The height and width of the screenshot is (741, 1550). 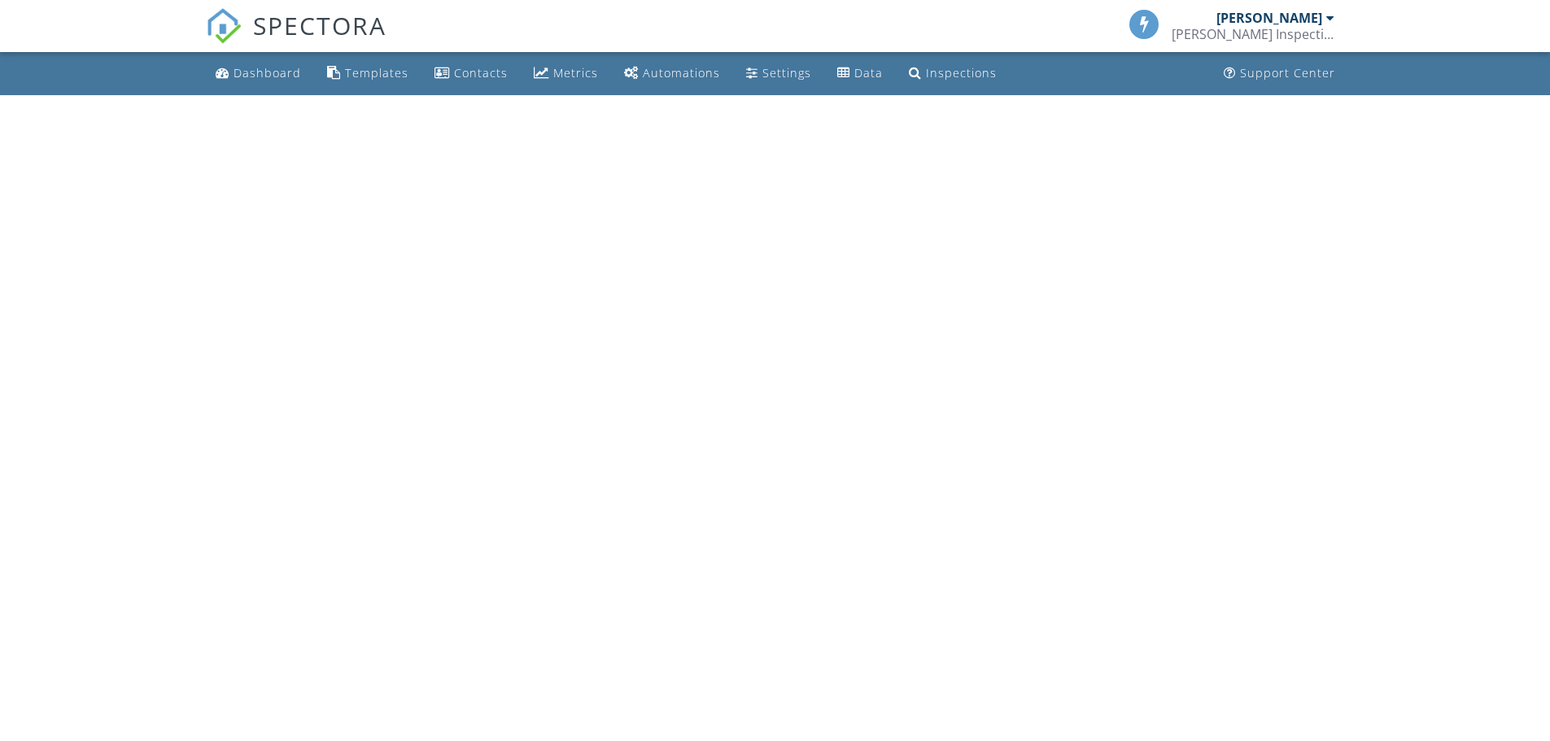 What do you see at coordinates (672, 73) in the screenshot?
I see `a: Automations (Basic)` at bounding box center [672, 73].